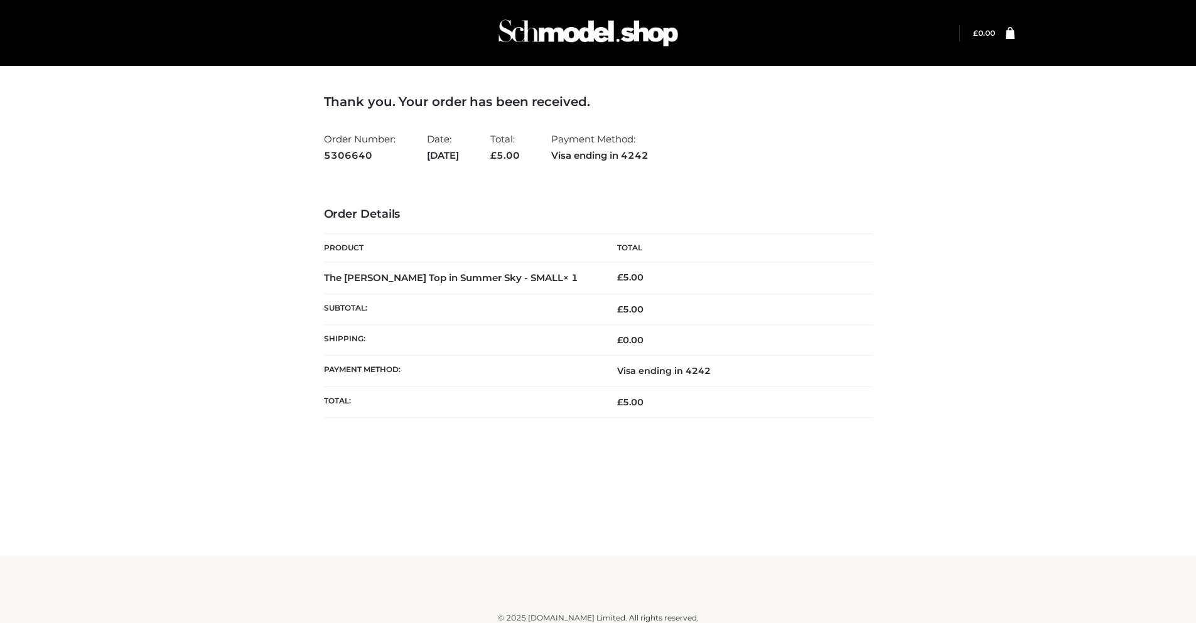 The image size is (1196, 623). I want to click on img: Schmodel Admin 964, so click(588, 33).